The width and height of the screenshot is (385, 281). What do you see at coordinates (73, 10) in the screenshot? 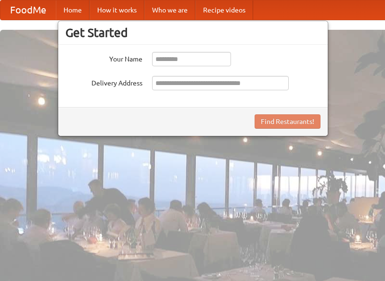
I see `a: Home` at bounding box center [73, 10].